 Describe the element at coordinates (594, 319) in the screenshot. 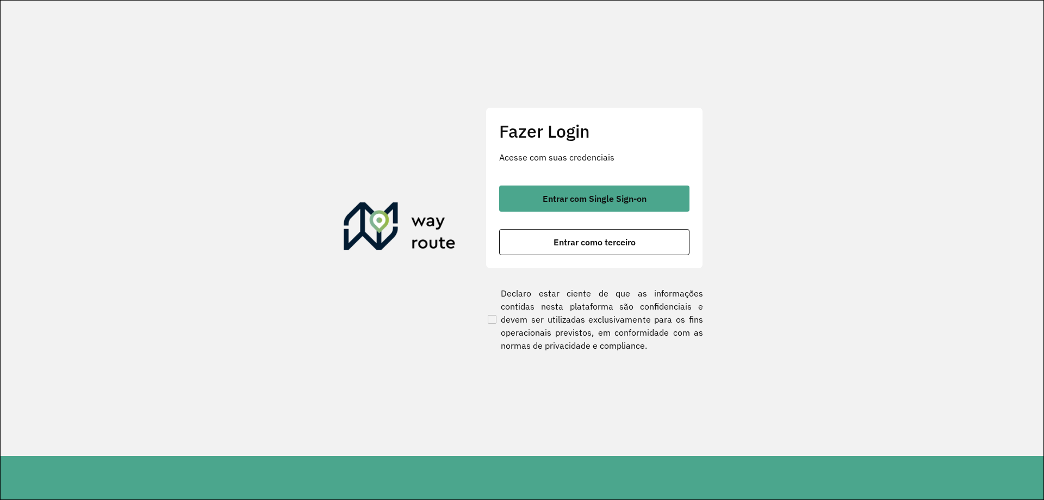

I see `label: Declaro estar ciente de que as informações contidas nesta plataforma são confidenciais e devem se...` at that location.